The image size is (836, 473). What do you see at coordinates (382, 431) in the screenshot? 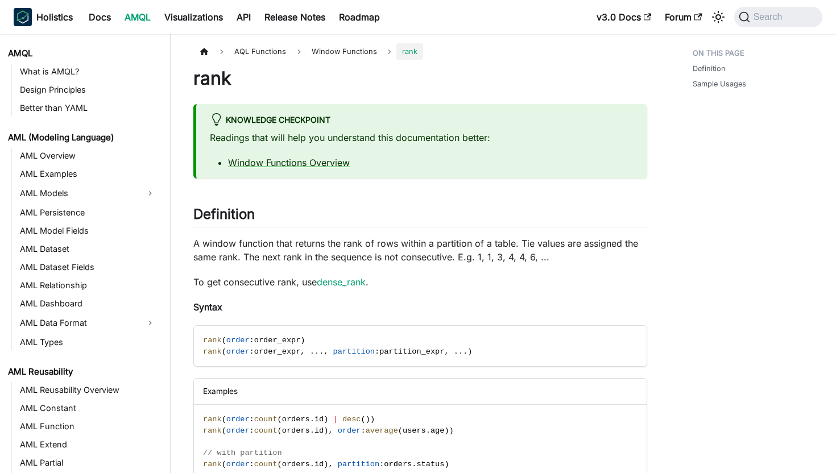
I see `span: average` at bounding box center [382, 431].